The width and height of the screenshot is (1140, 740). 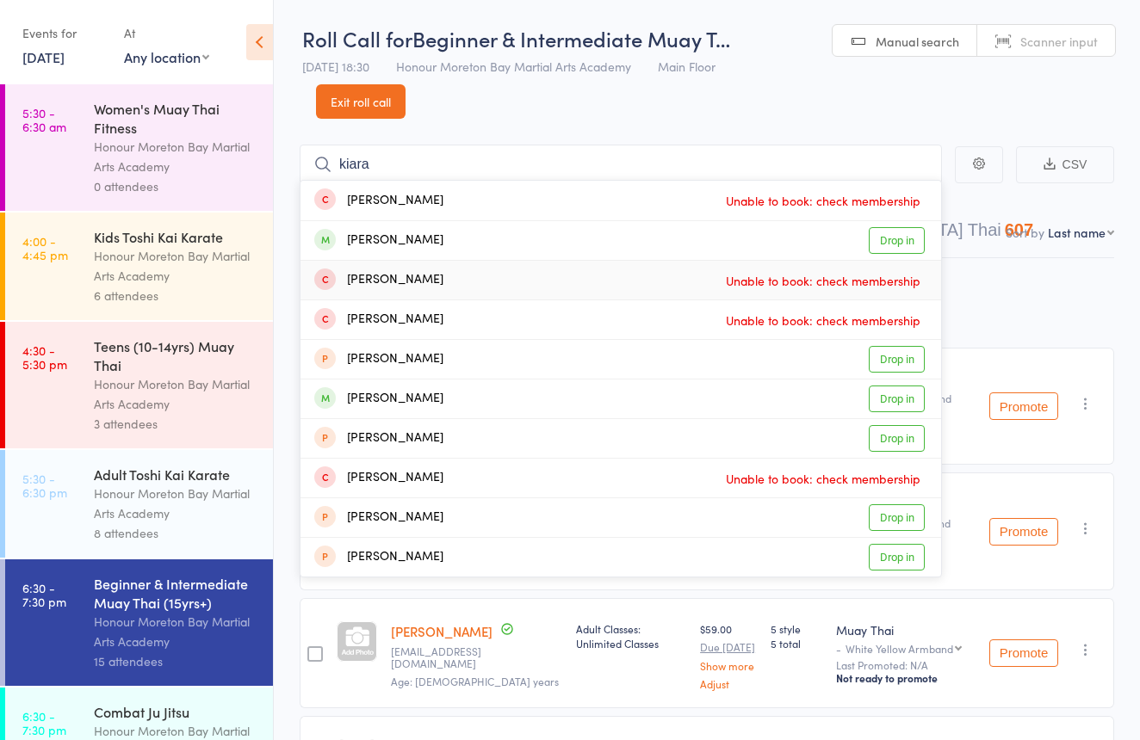 What do you see at coordinates (906, 630) in the screenshot?
I see `div: Muay Thai` at bounding box center [906, 630].